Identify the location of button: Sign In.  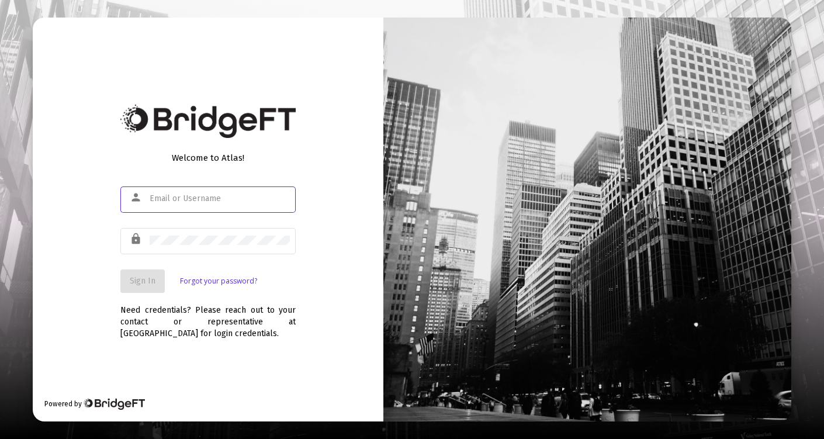
(143, 281).